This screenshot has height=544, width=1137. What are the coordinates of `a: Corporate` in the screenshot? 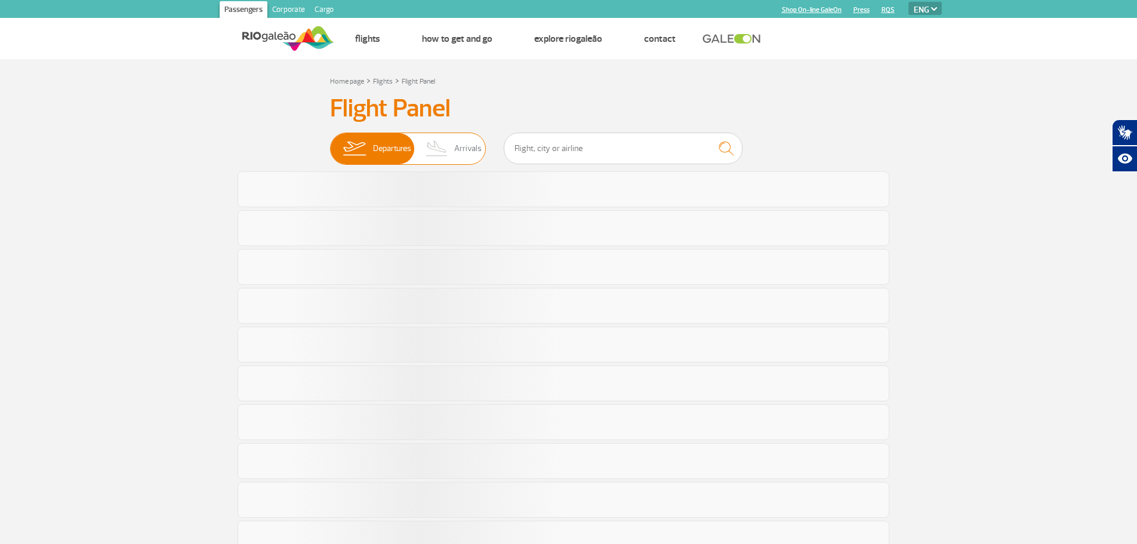 It's located at (288, 11).